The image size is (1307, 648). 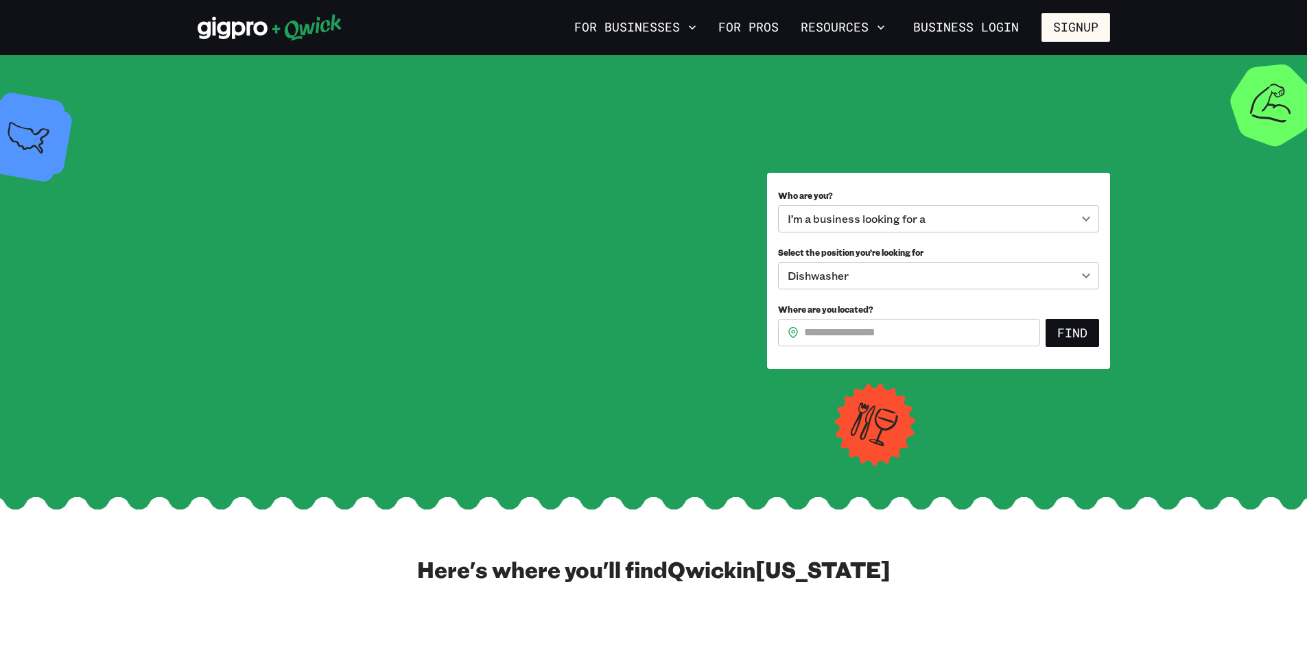 What do you see at coordinates (1072, 333) in the screenshot?
I see `button: Find` at bounding box center [1072, 333].